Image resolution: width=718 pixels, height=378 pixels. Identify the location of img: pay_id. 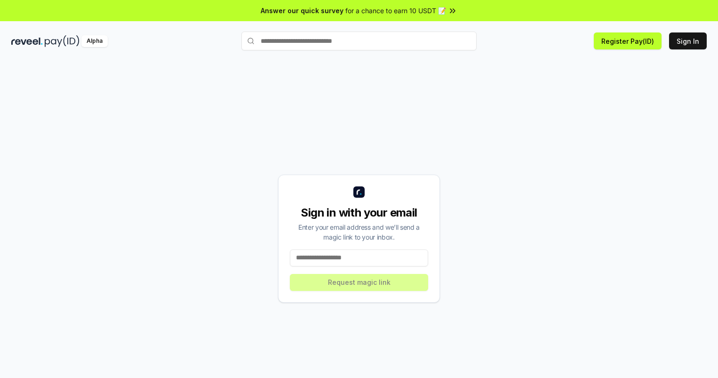
(62, 41).